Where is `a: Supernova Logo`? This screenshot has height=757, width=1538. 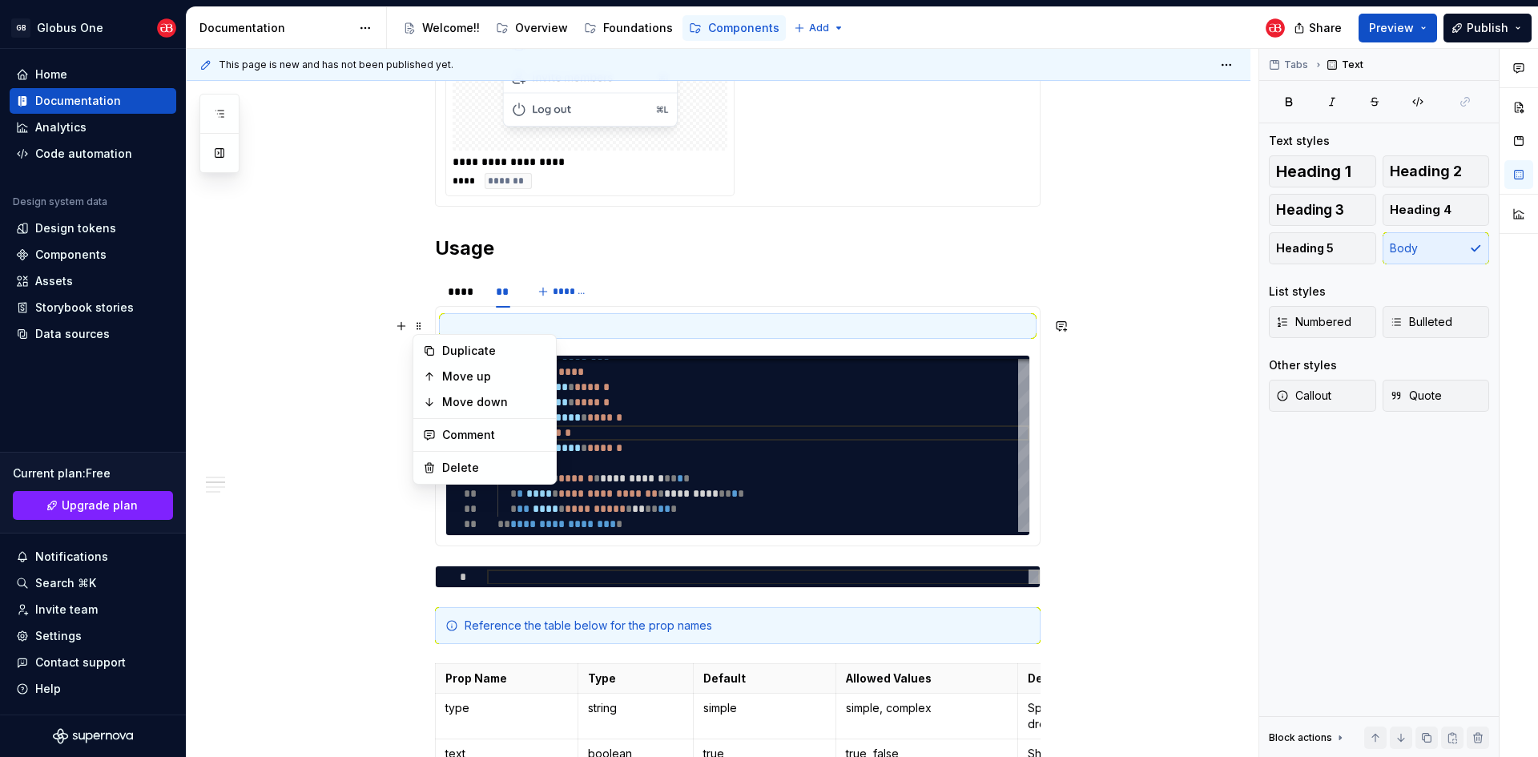 a: Supernova Logo is located at coordinates (93, 736).